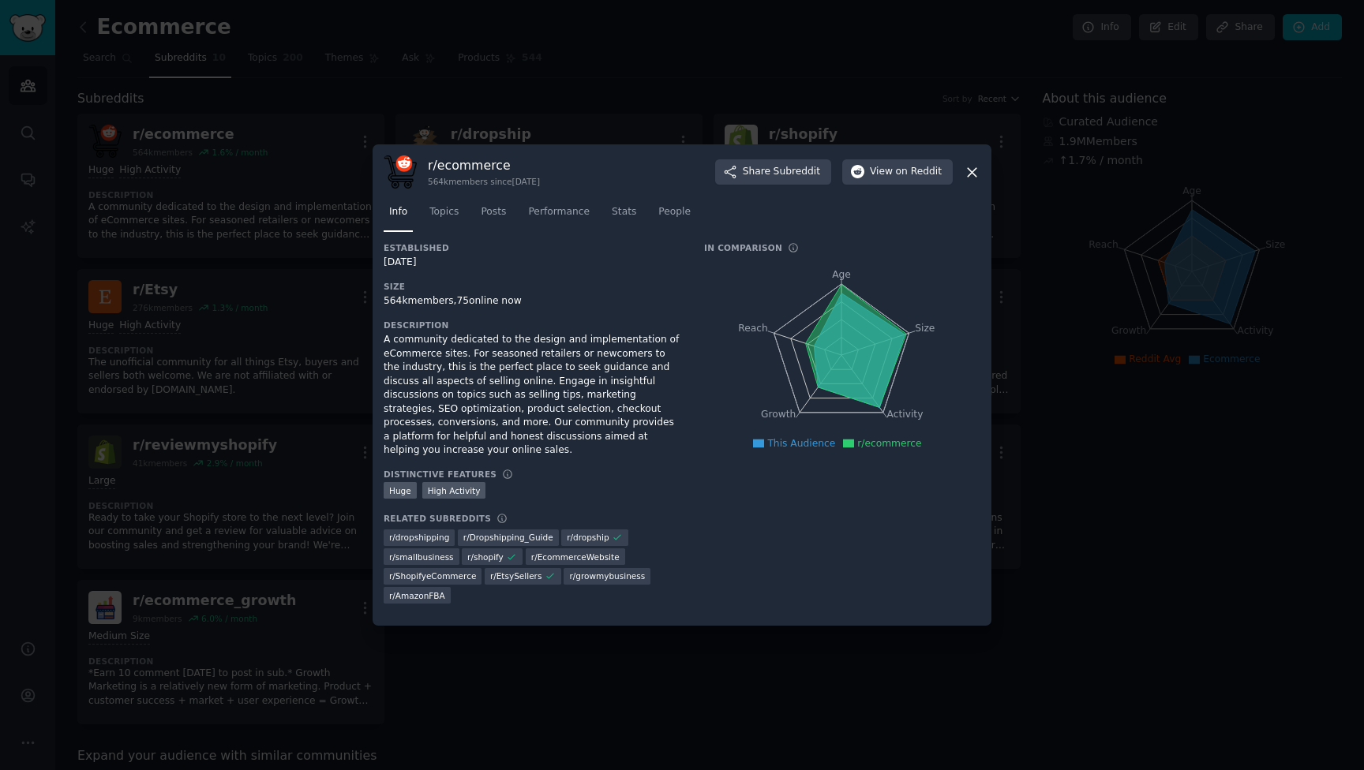 Image resolution: width=1364 pixels, height=770 pixels. Describe the element at coordinates (674, 215) in the screenshot. I see `a: People` at that location.